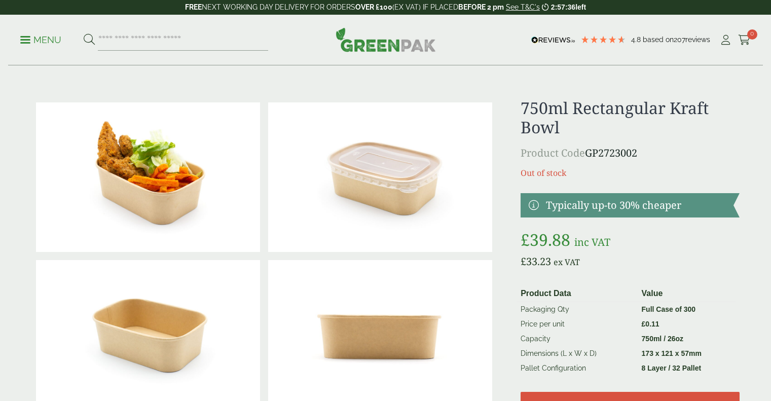 This screenshot has height=401, width=771. I want to click on bdi: 39.88, so click(546, 239).